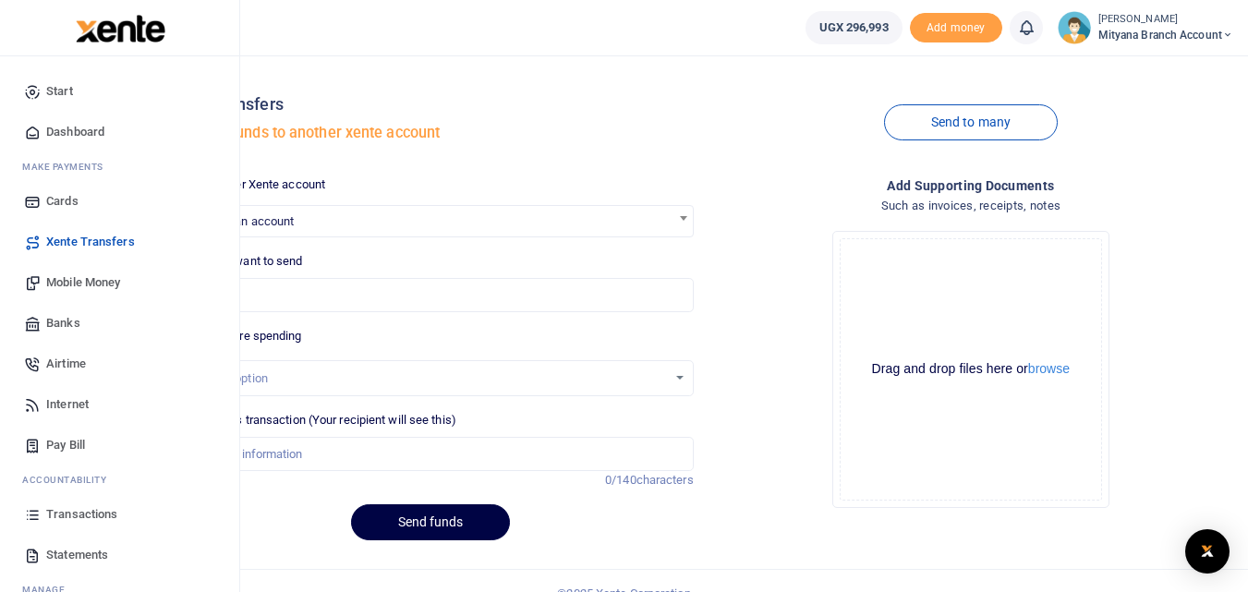 This screenshot has height=592, width=1248. I want to click on label: Memo for this transaction (Your recipient will see this), so click(312, 420).